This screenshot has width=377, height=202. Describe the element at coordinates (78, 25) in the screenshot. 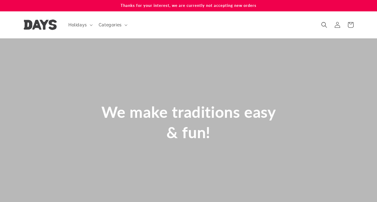

I see `span: Holidays` at that location.